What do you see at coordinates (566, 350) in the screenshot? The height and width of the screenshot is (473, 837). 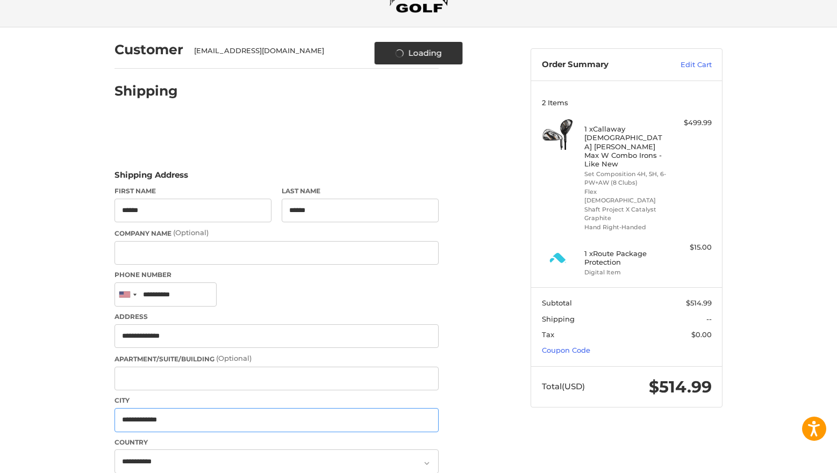 I see `a: Coupon Code` at bounding box center [566, 350].